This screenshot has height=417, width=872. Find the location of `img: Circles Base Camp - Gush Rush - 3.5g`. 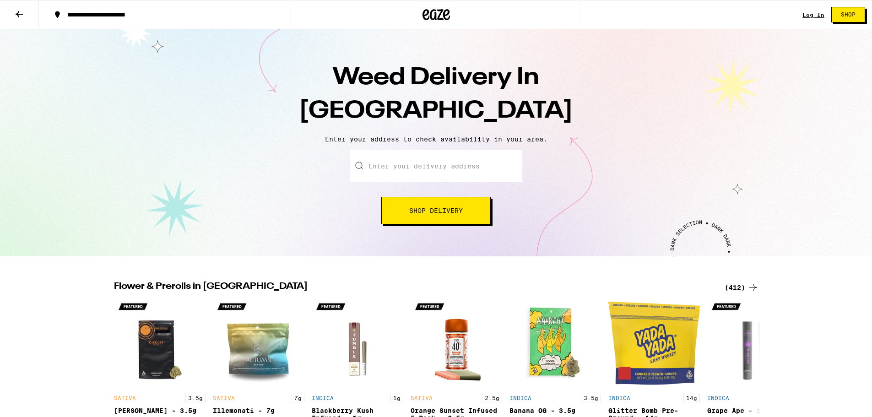

img: Circles Base Camp - Gush Rush - 3.5g is located at coordinates (160, 343).